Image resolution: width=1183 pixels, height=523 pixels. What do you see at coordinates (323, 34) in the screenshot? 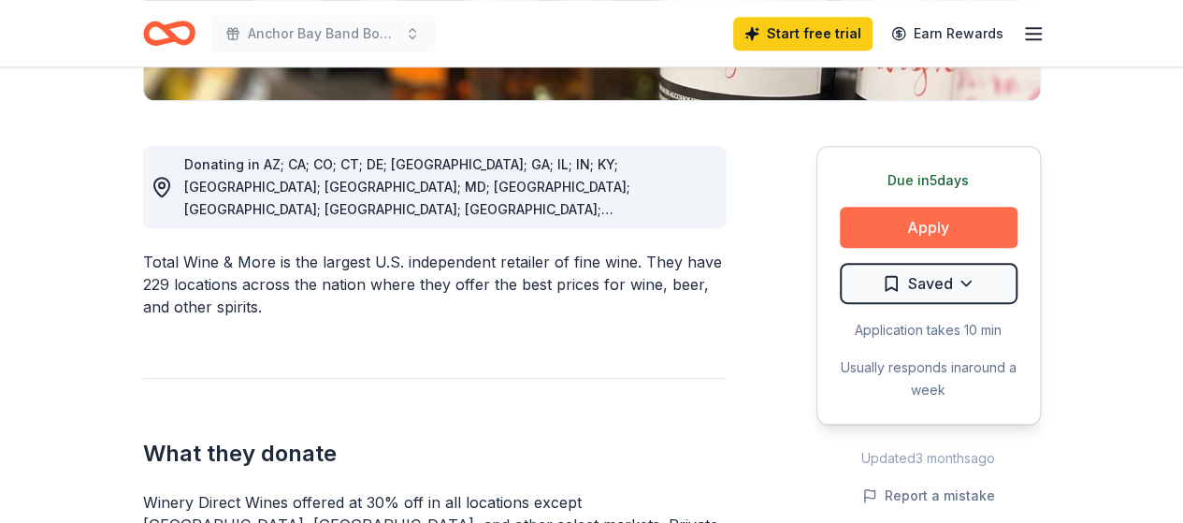
I see `span: Anchor Bay Band Boosters Auction` at bounding box center [323, 34].